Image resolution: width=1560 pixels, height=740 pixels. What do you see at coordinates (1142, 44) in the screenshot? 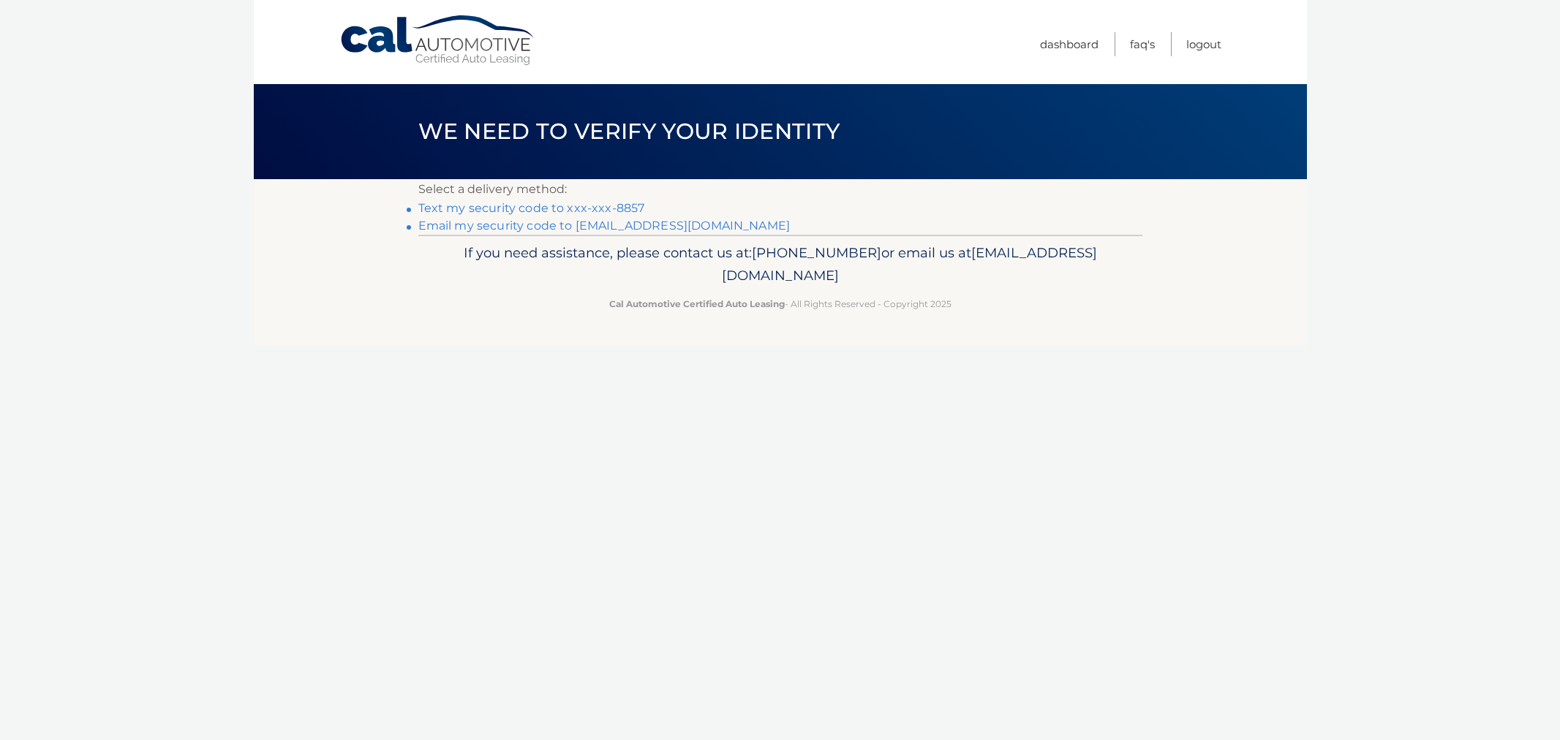
I see `a: FAQ's` at bounding box center [1142, 44].